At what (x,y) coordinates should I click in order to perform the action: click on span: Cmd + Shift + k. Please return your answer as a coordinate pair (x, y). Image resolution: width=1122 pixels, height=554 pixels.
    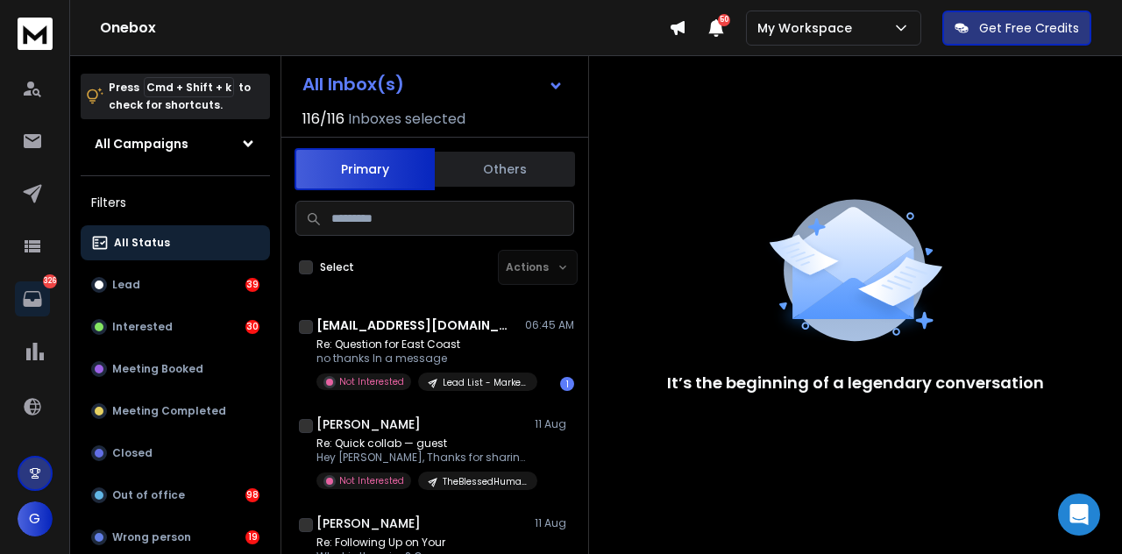
    Looking at the image, I should click on (188, 87).